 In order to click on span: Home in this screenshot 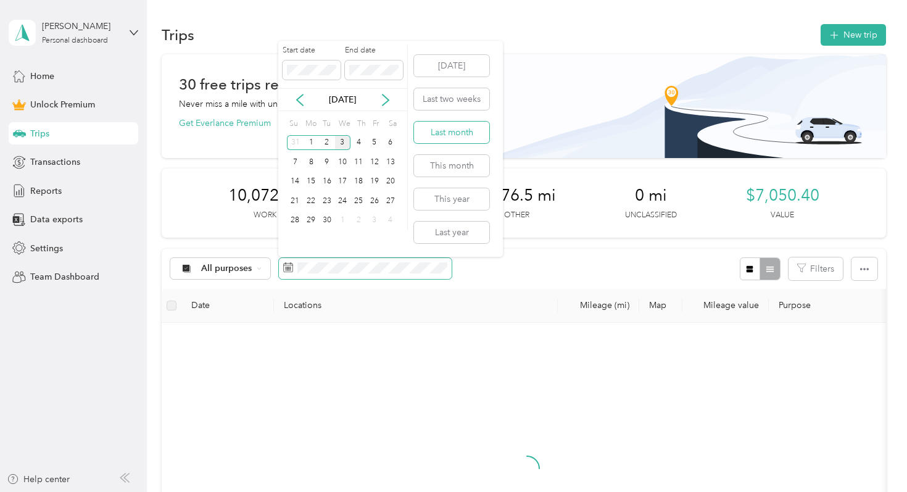, I will do `click(42, 76)`.